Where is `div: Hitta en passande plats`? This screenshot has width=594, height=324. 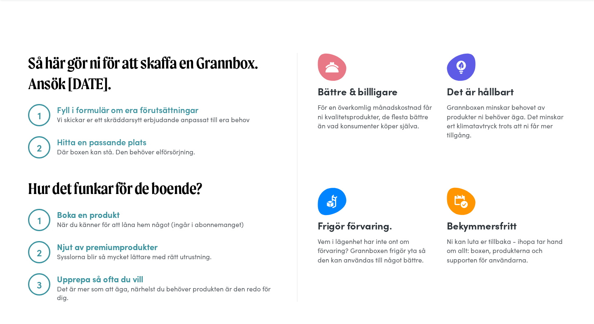
div: Hitta en passande plats is located at coordinates (167, 141).